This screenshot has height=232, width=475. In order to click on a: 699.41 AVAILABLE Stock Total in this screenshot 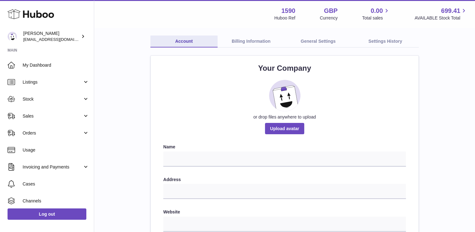, I will do `click(440, 14)`.